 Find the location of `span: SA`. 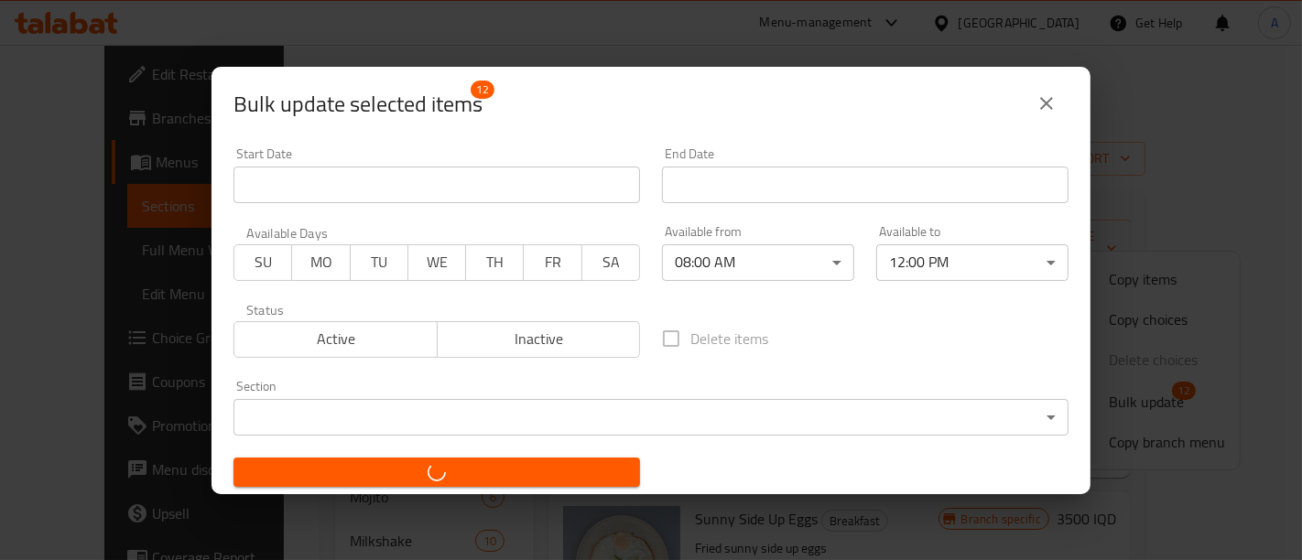

span: SA is located at coordinates (611, 262).